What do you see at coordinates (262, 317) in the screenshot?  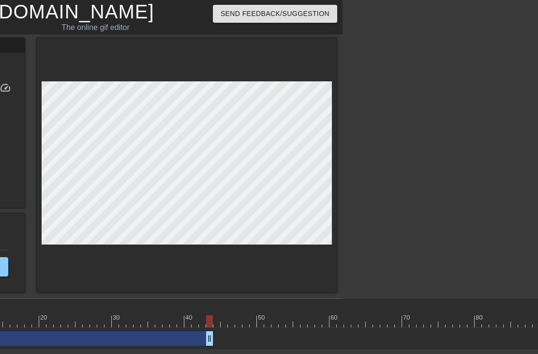 I see `div: 50` at bounding box center [262, 317].